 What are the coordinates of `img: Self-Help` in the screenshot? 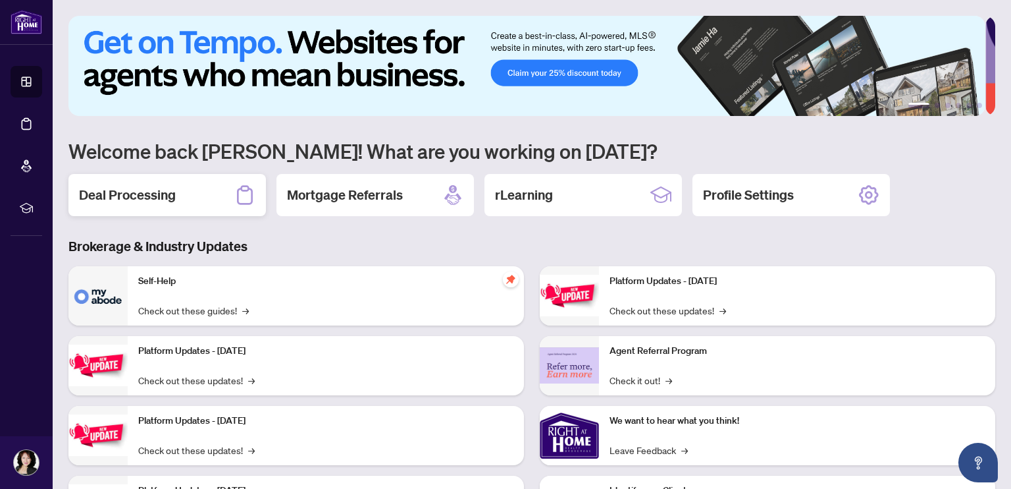 It's located at (98, 296).